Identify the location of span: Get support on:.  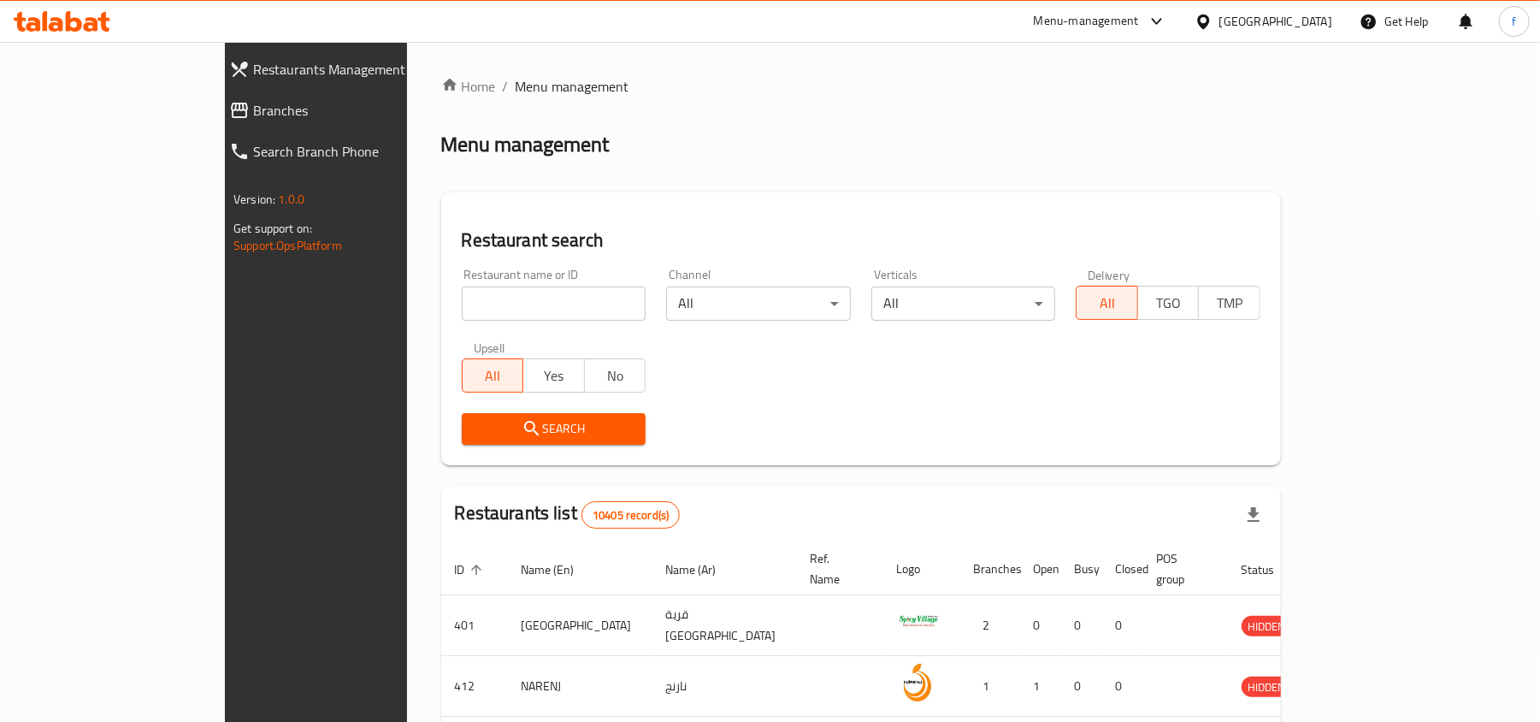
(273, 228).